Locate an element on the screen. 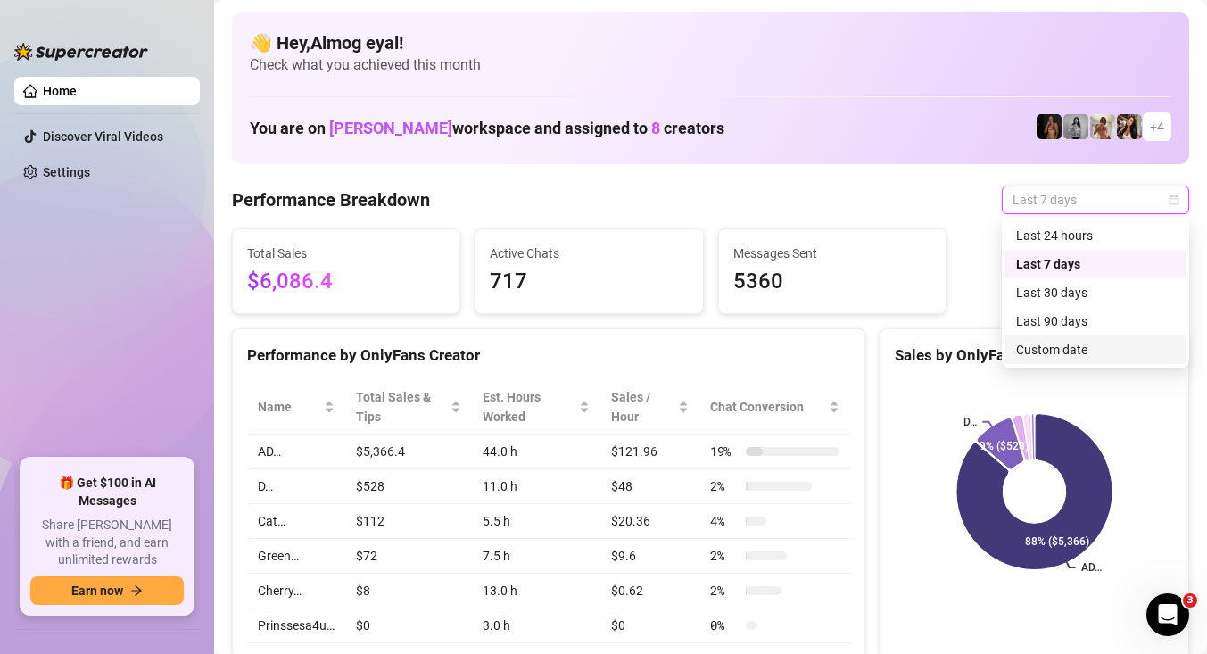 The image size is (1207, 654). img: AD is located at coordinates (1129, 127).